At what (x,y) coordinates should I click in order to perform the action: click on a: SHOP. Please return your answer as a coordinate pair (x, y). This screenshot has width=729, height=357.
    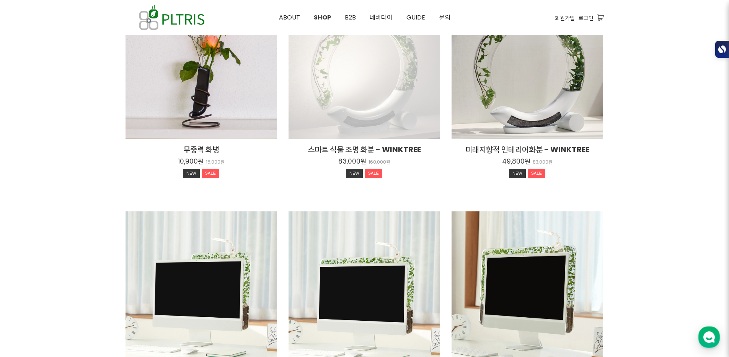
    Looking at the image, I should click on (322, 18).